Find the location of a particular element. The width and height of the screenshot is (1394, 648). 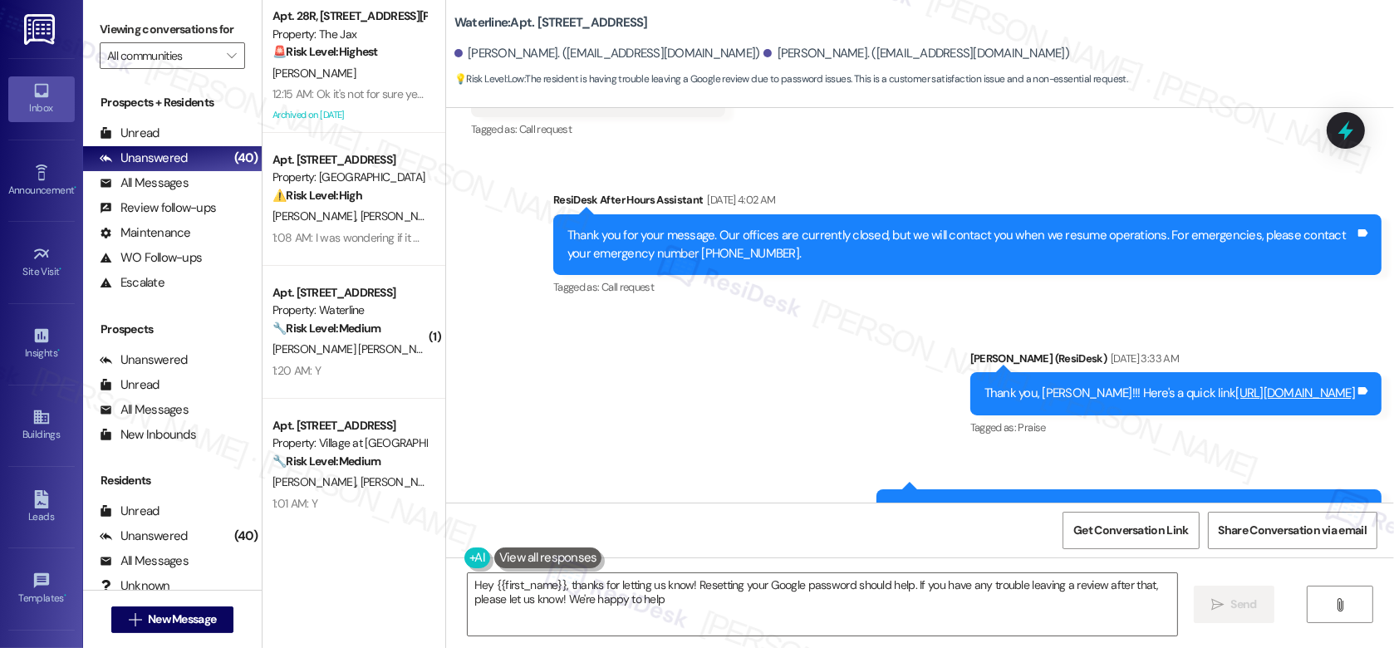

div: Residents is located at coordinates (172, 480).